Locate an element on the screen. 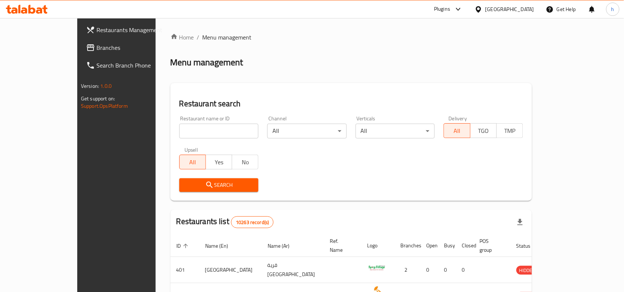  span: TGO is located at coordinates (484, 131).